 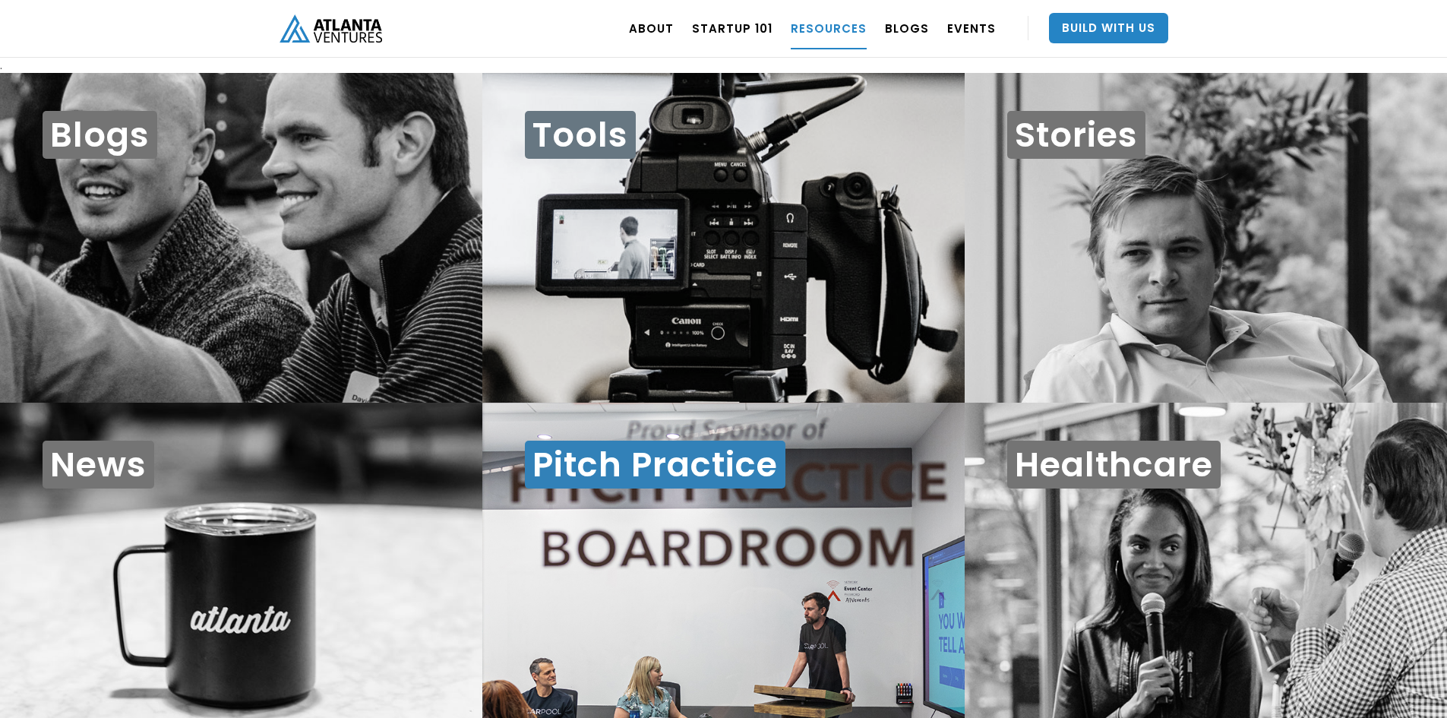 I want to click on a: RESOURCES, so click(x=829, y=28).